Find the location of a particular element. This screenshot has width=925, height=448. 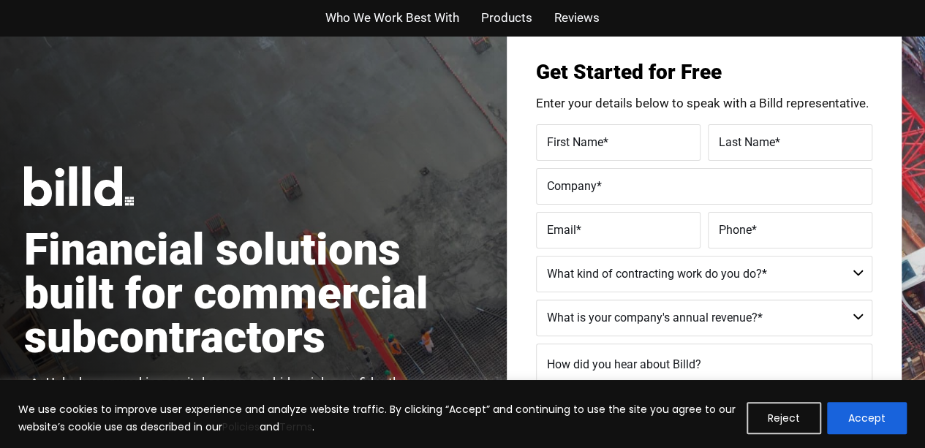

a: Who We Work Best With is located at coordinates (392, 18).